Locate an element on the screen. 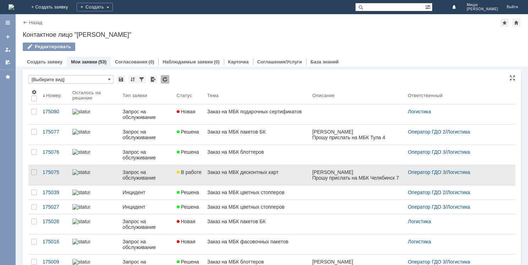 Image resolution: width=528 pixels, height=265 pixels. div: Номер is located at coordinates (54, 95).